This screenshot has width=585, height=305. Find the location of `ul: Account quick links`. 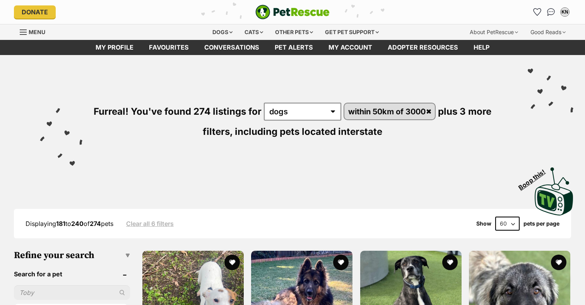

ul: Account quick links is located at coordinates (551, 12).